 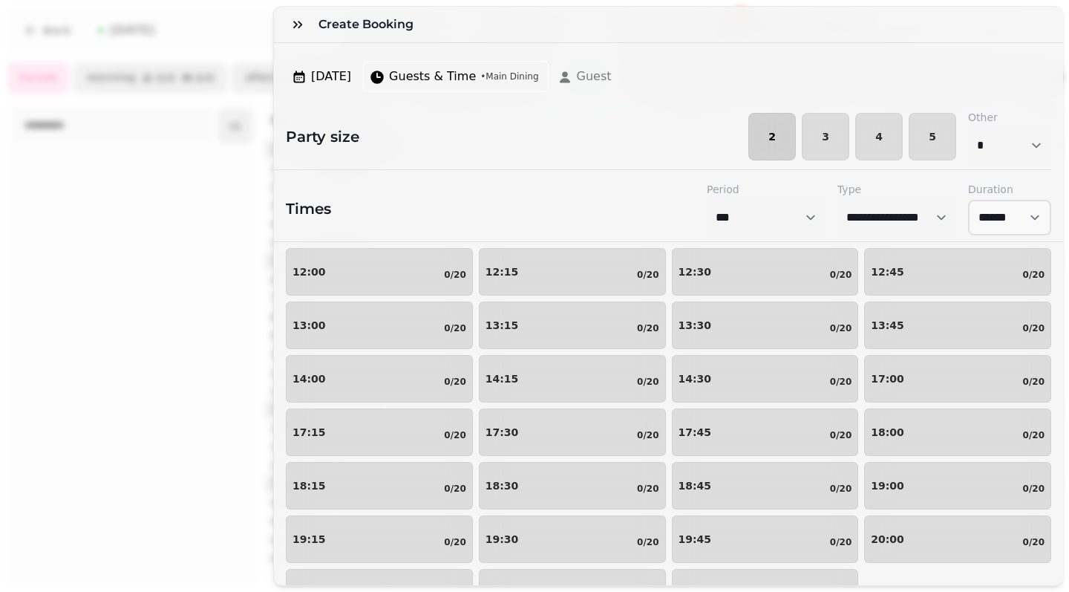 I want to click on button: 14:000/20, so click(x=379, y=379).